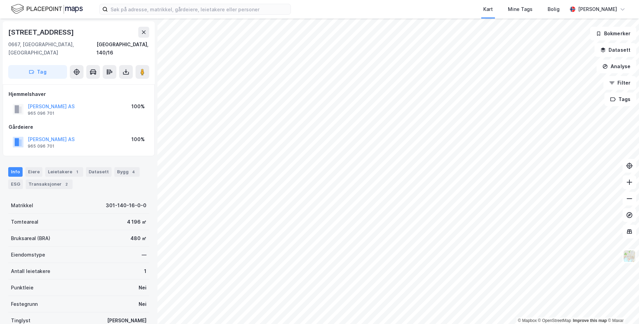  I want to click on div: Bygg, so click(127, 172).